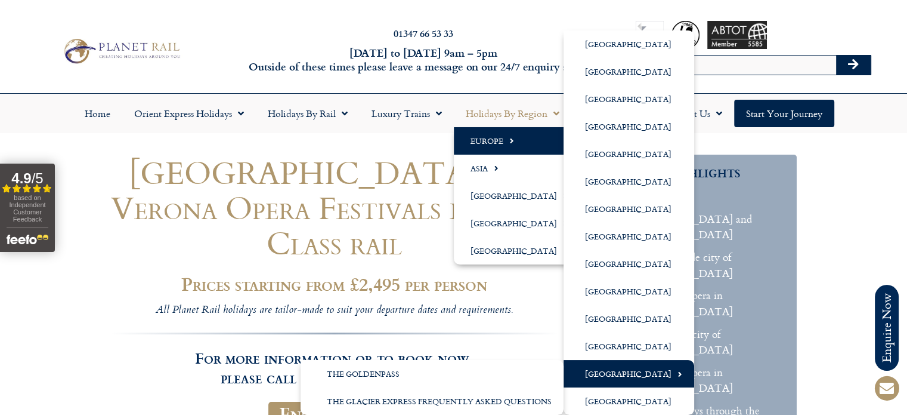 Image resolution: width=907 pixels, height=415 pixels. What do you see at coordinates (407, 113) in the screenshot?
I see `a: Luxury Trains` at bounding box center [407, 113].